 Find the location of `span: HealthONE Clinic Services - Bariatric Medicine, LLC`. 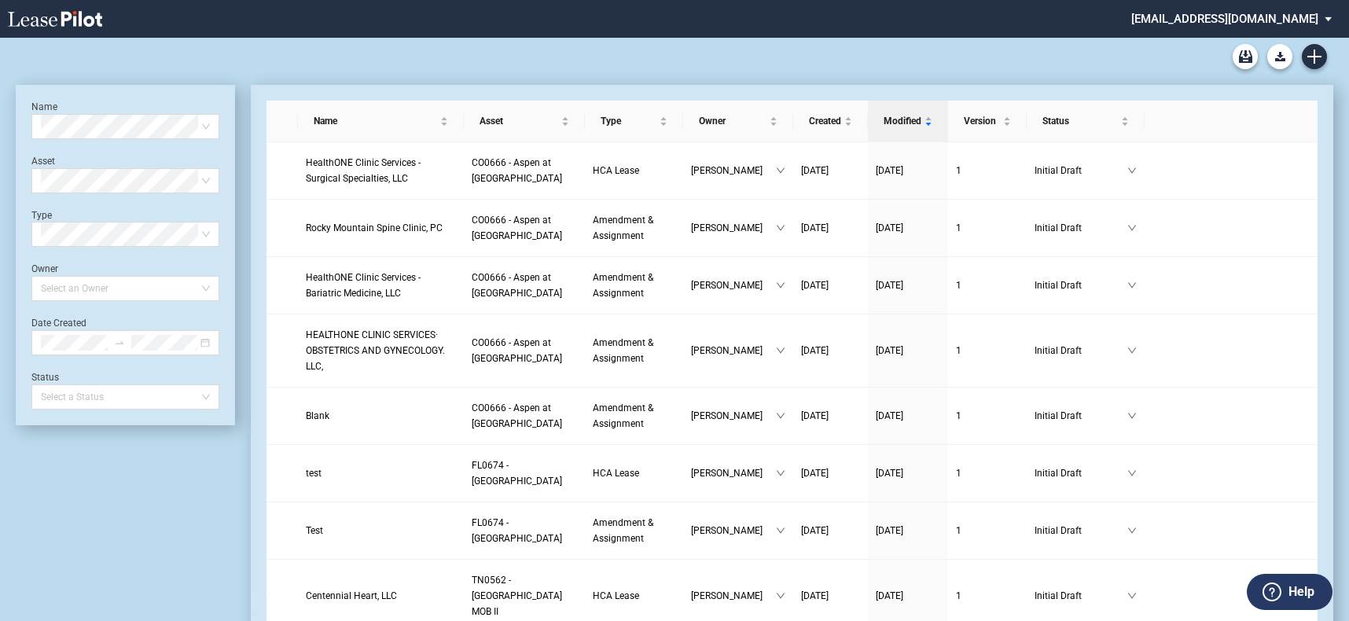

span: HealthONE Clinic Services - Bariatric Medicine, LLC is located at coordinates (363, 285).